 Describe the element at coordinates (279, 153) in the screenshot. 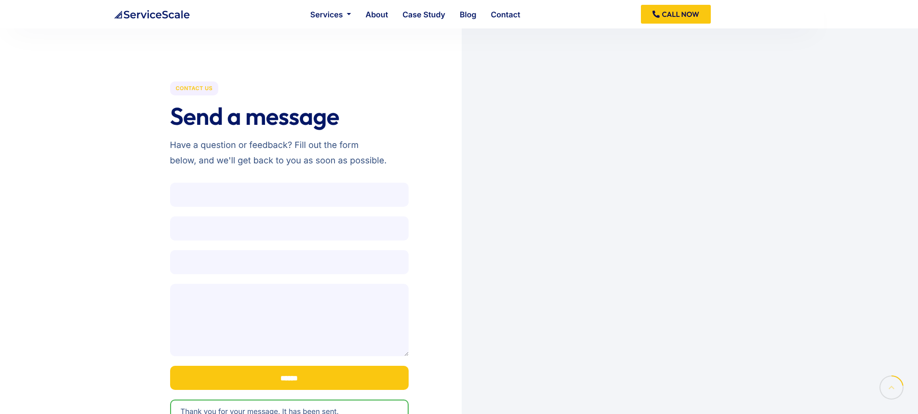

I see `p: Have a question or feedback? Fill out the form below, and we'll get back to you as soon as possible.` at that location.